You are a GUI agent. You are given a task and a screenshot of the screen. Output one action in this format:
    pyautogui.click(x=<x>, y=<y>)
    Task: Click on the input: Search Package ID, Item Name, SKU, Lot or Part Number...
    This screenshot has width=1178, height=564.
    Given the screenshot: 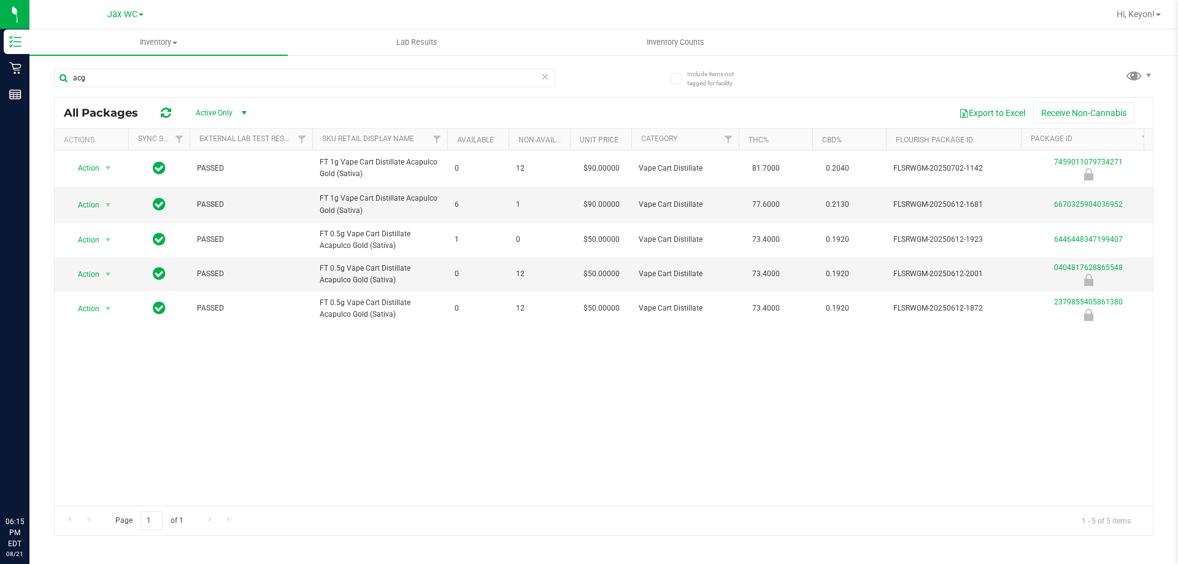 What is the action you would take?
    pyautogui.click(x=304, y=78)
    